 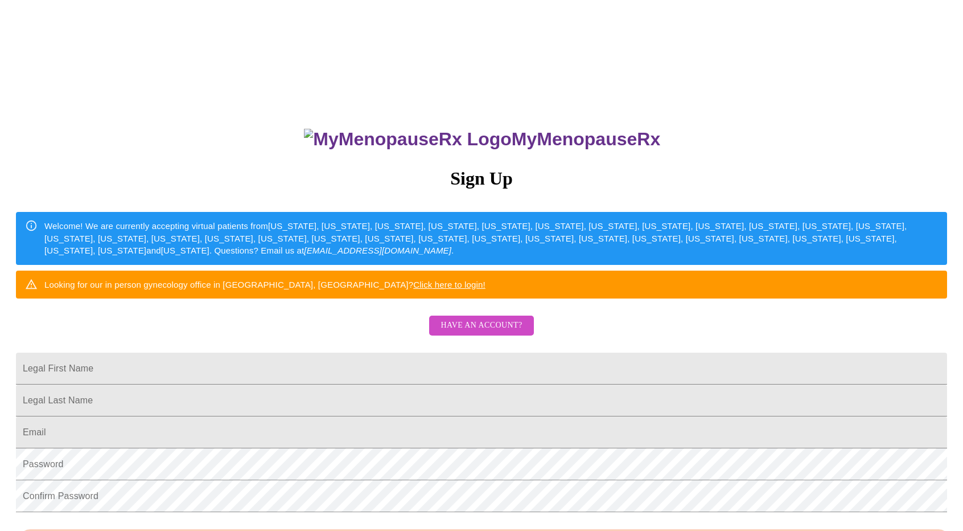 I want to click on h3: MyMenopauseRx, so click(x=483, y=139).